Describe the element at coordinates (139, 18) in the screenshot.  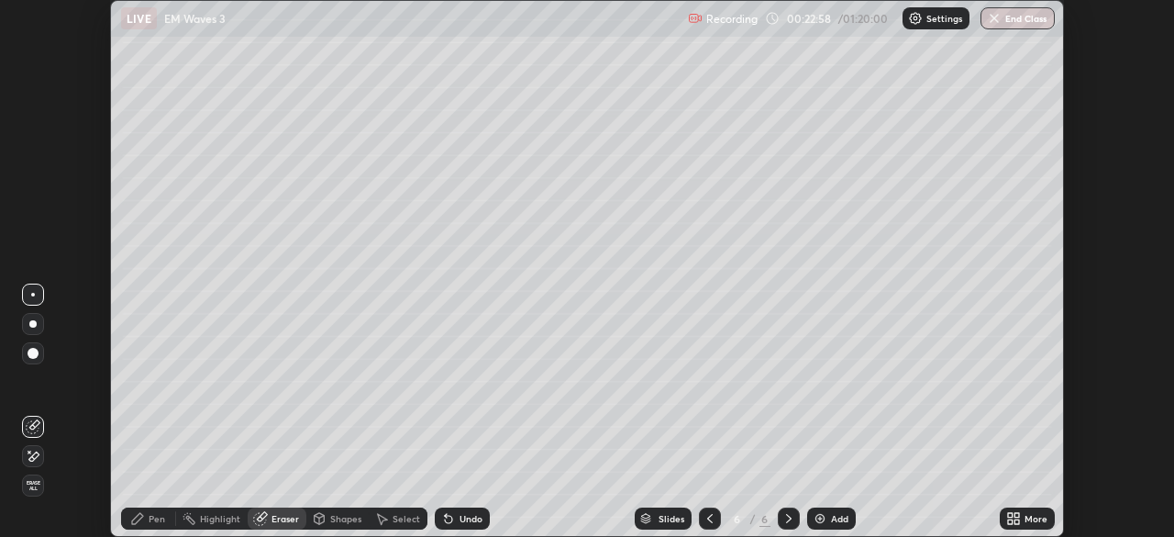
I see `p: LIVE` at that location.